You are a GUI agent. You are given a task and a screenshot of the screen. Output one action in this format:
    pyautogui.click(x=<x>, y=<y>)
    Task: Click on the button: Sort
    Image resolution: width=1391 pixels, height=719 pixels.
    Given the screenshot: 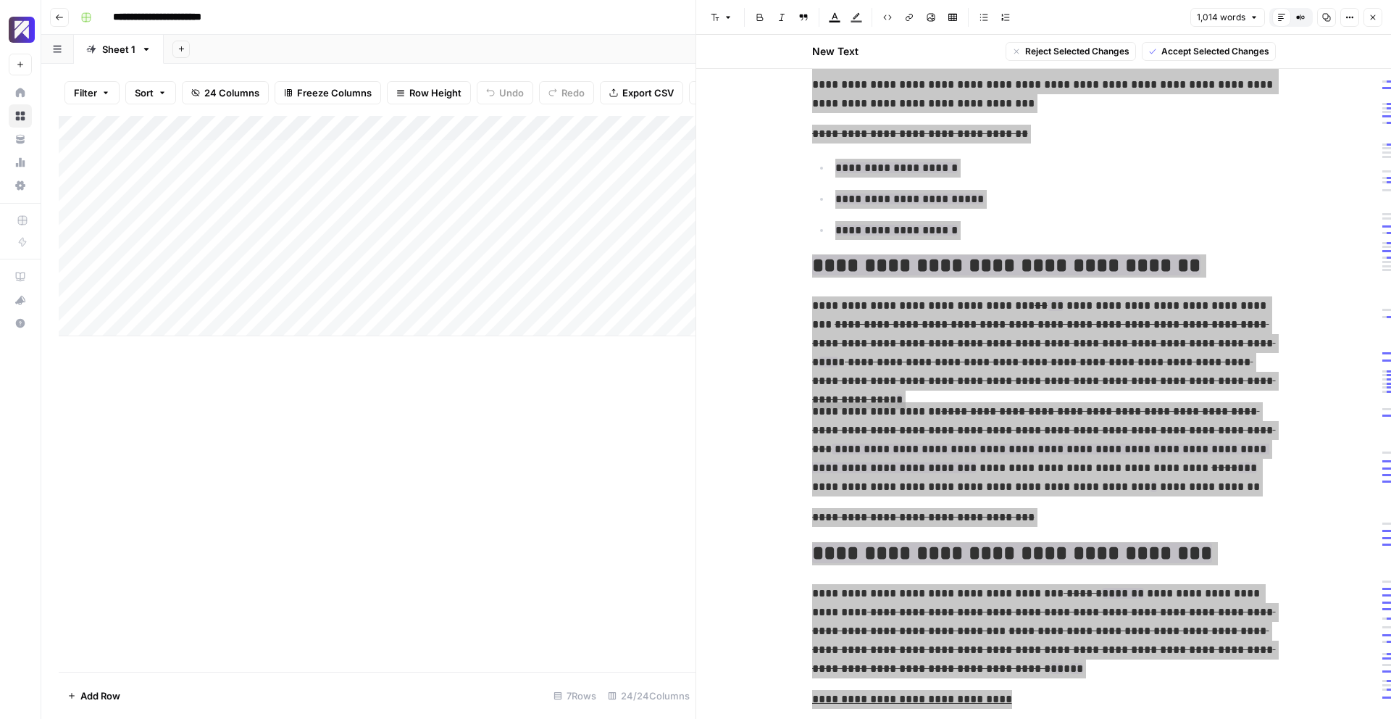 What is the action you would take?
    pyautogui.click(x=151, y=93)
    